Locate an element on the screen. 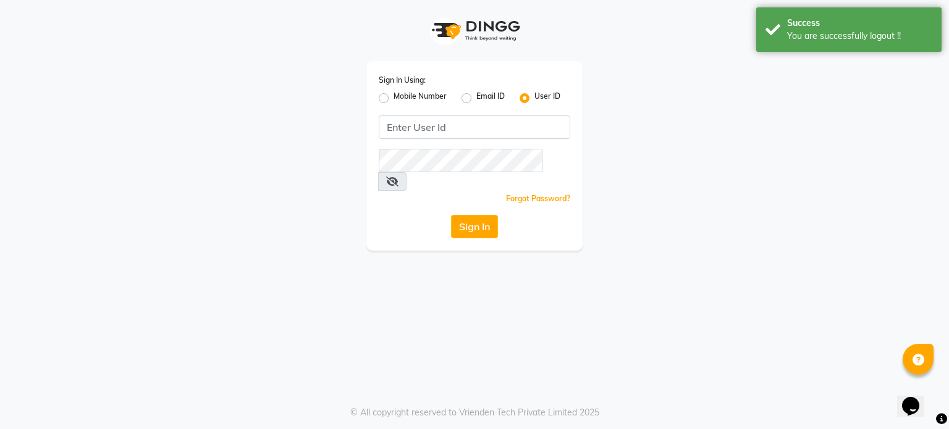 Image resolution: width=949 pixels, height=429 pixels. div: You are successfully logout !! is located at coordinates (859, 36).